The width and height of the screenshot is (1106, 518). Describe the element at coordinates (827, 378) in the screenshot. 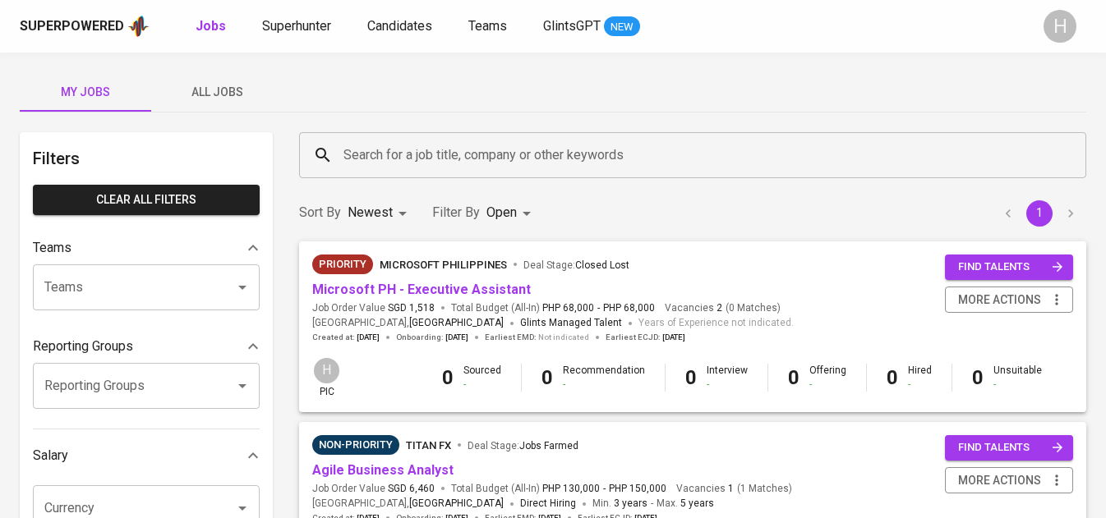

I see `div: Offering` at that location.